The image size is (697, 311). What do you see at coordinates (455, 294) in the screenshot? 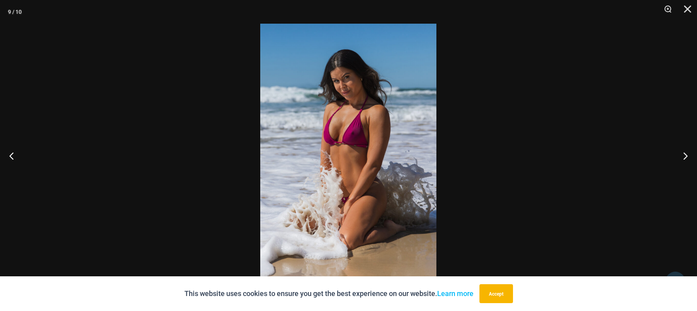
I see `a: Learn more` at bounding box center [455, 294].